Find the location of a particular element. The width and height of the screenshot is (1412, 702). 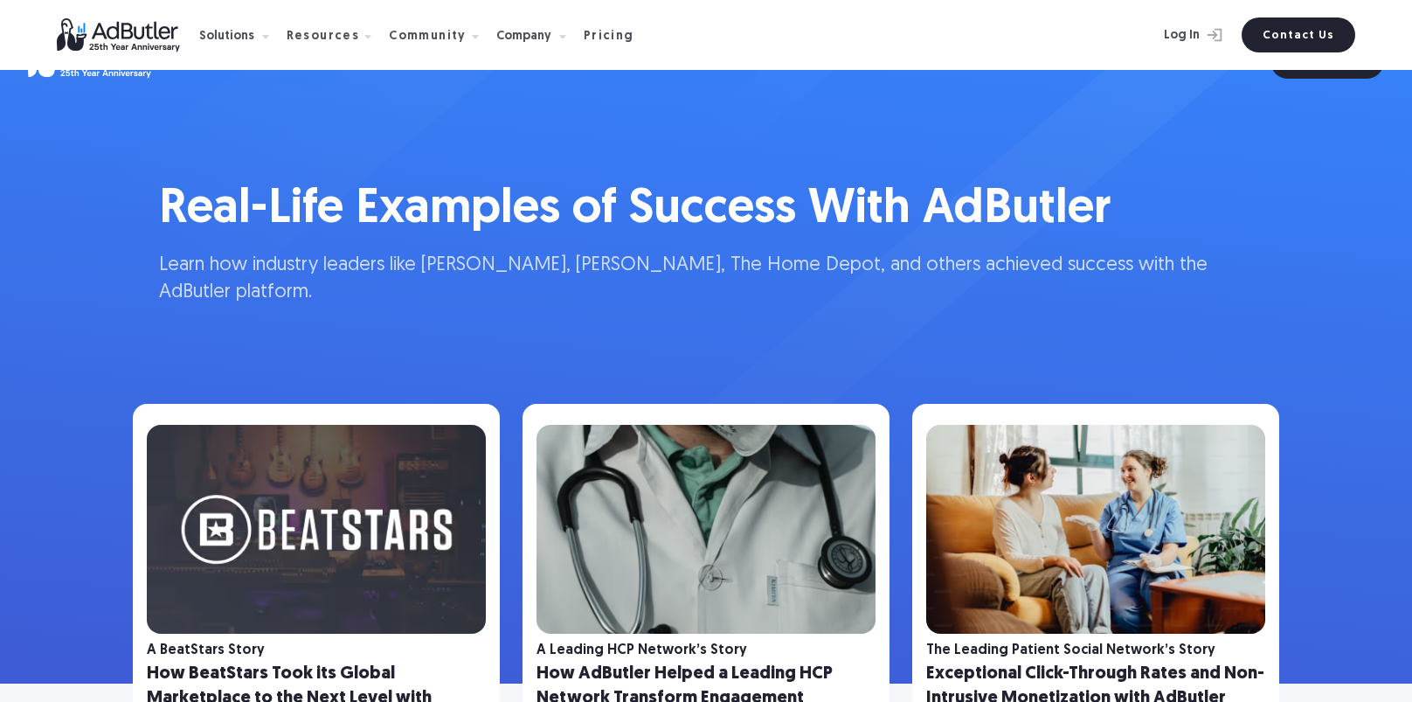

a: Log In is located at coordinates (1175, 35).